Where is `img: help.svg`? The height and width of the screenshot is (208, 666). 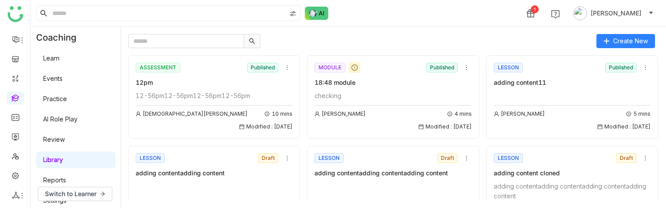
img: help.svg is located at coordinates (556, 14).